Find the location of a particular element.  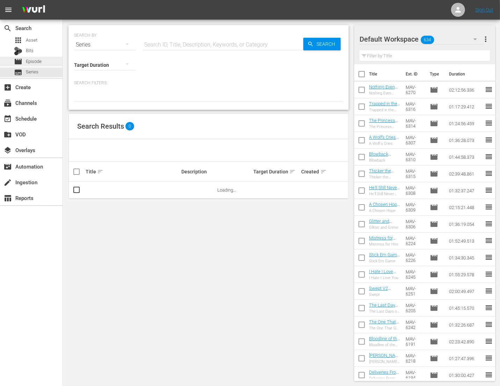

button: more_vert is located at coordinates (486, 39).